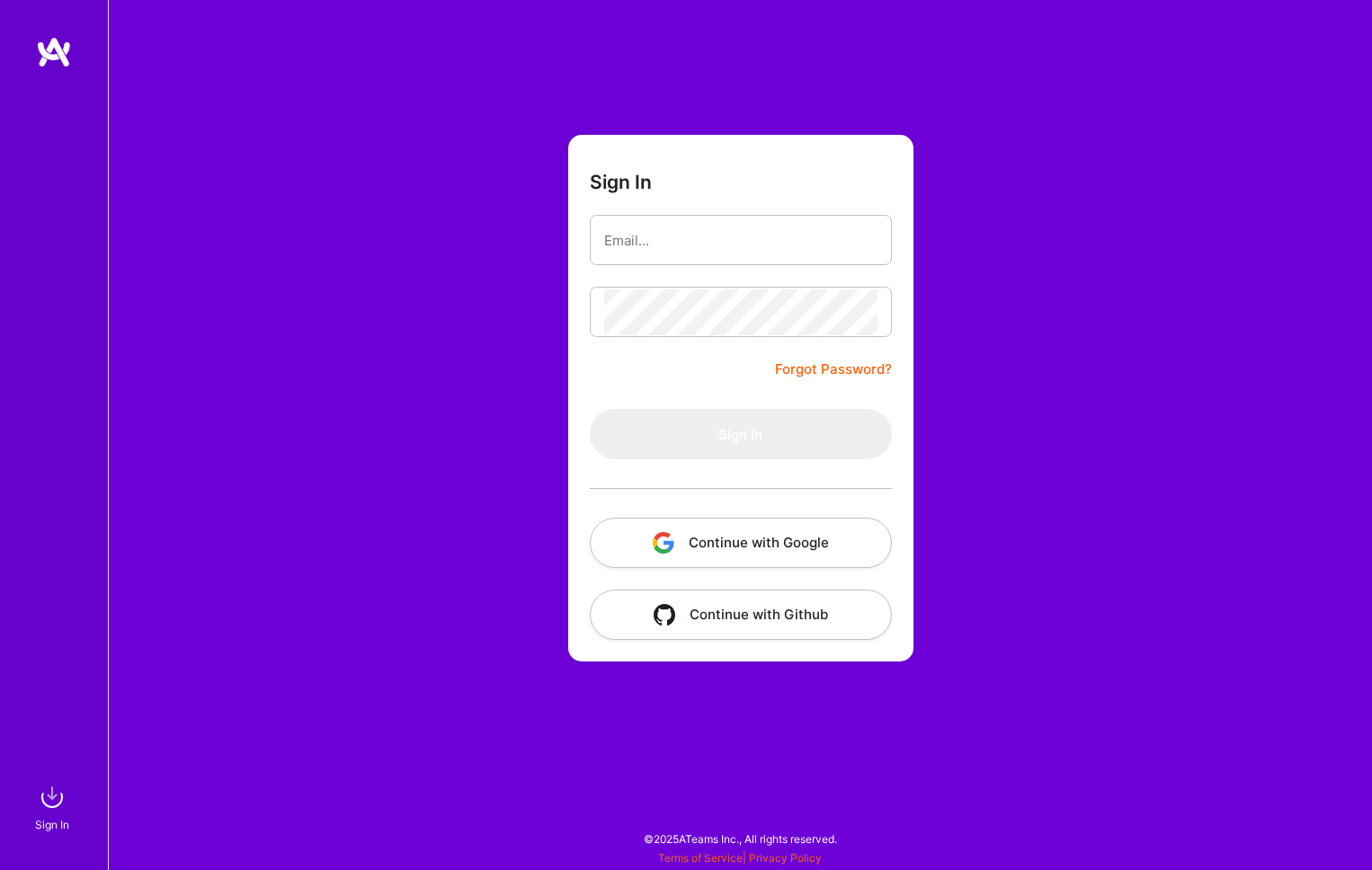 This screenshot has width=1372, height=870. Describe the element at coordinates (54, 52) in the screenshot. I see `img: logo` at that location.